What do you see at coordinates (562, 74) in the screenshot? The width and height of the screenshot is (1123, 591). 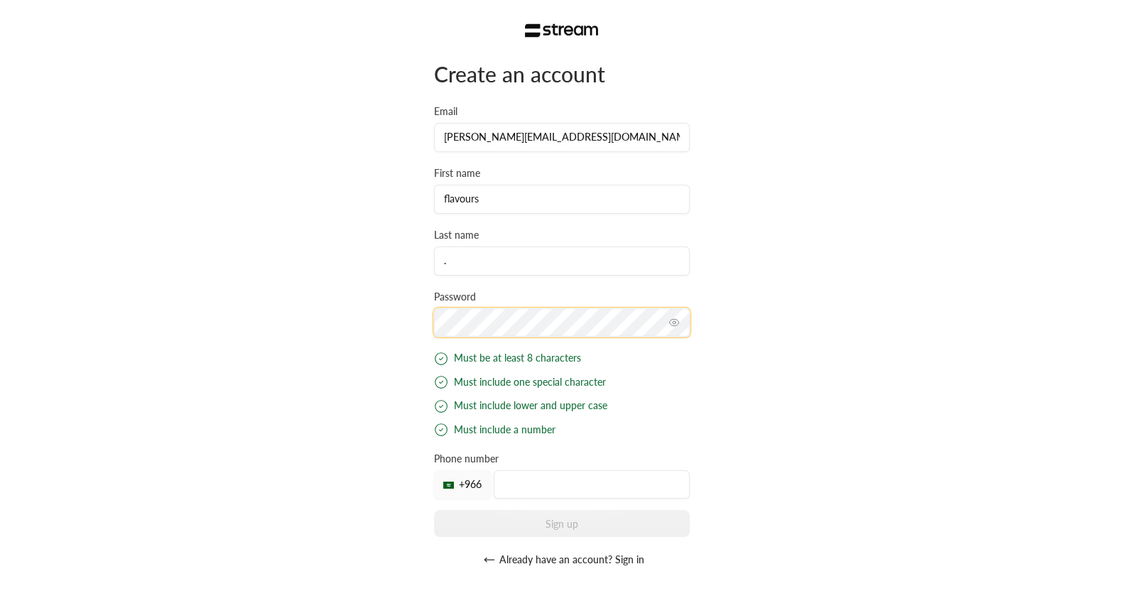 I see `div: Create an account` at bounding box center [562, 74].